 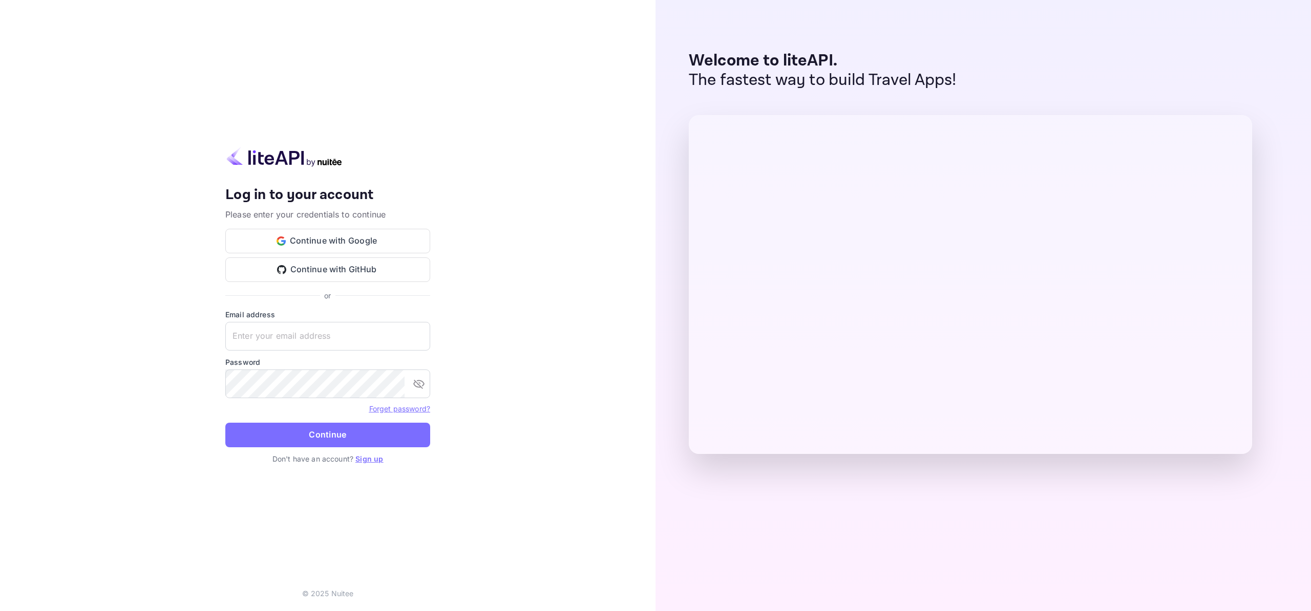 What do you see at coordinates (327, 295) in the screenshot?
I see `p: or` at bounding box center [327, 295].